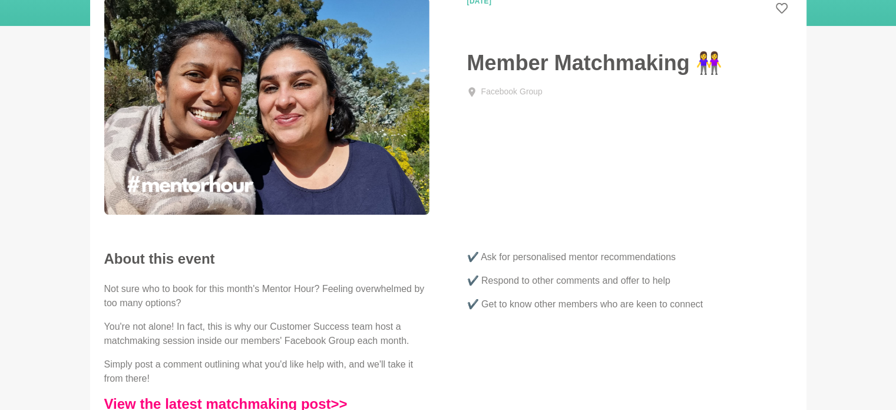 The height and width of the screenshot is (410, 896). What do you see at coordinates (630, 281) in the screenshot?
I see `p: ✔️ Respond to other comments and offer to help` at bounding box center [630, 281].